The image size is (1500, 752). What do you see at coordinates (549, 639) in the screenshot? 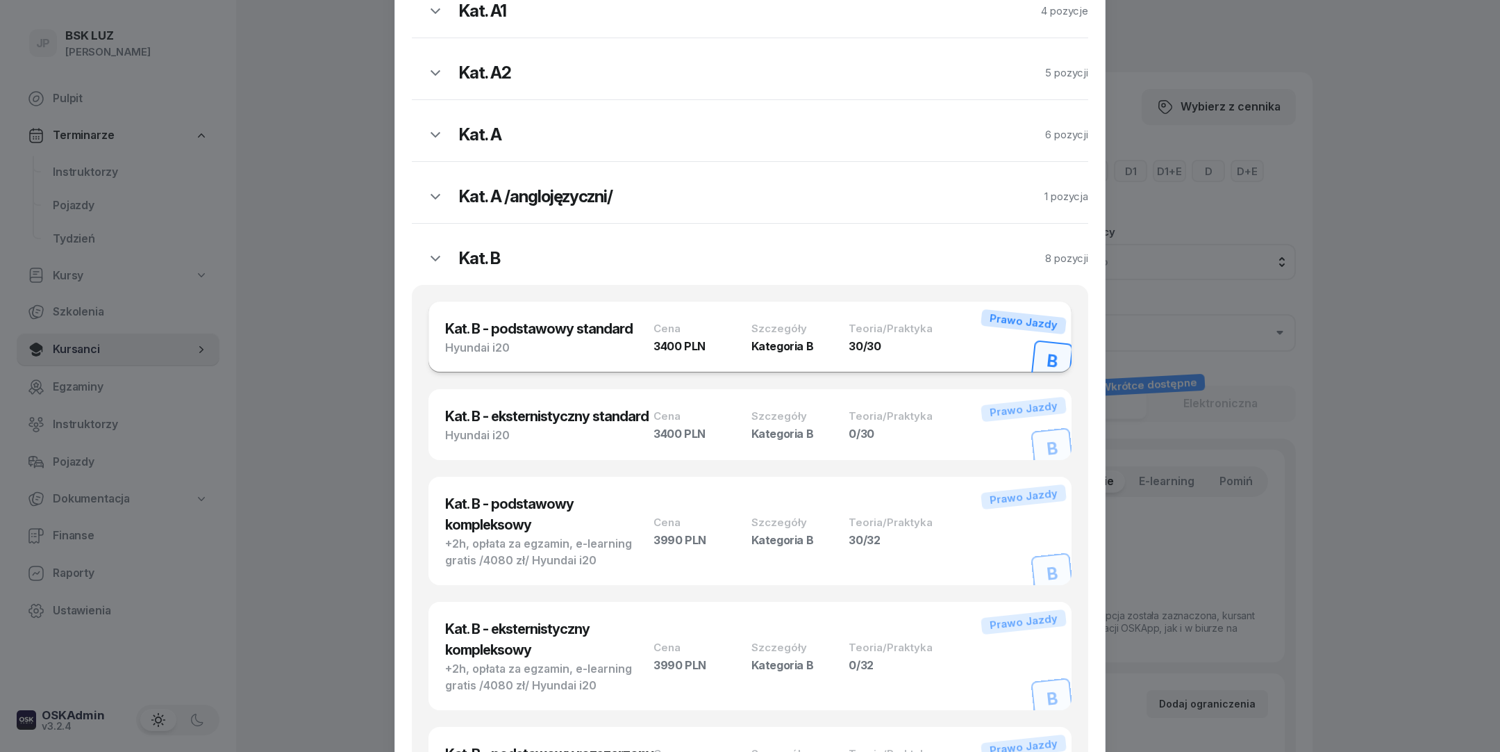
I see `h3: Kat. B - eksternistyczny kompleksowy` at bounding box center [549, 639].